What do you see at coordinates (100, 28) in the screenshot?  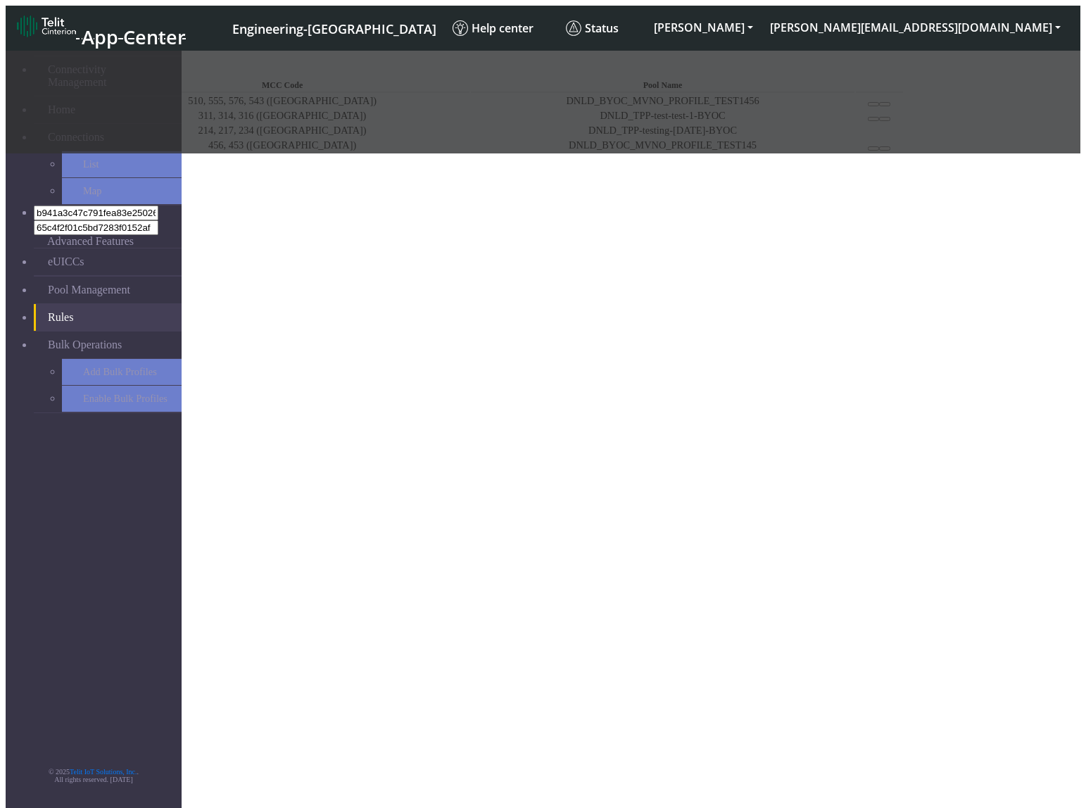 I see `a: App Center` at bounding box center [100, 28].